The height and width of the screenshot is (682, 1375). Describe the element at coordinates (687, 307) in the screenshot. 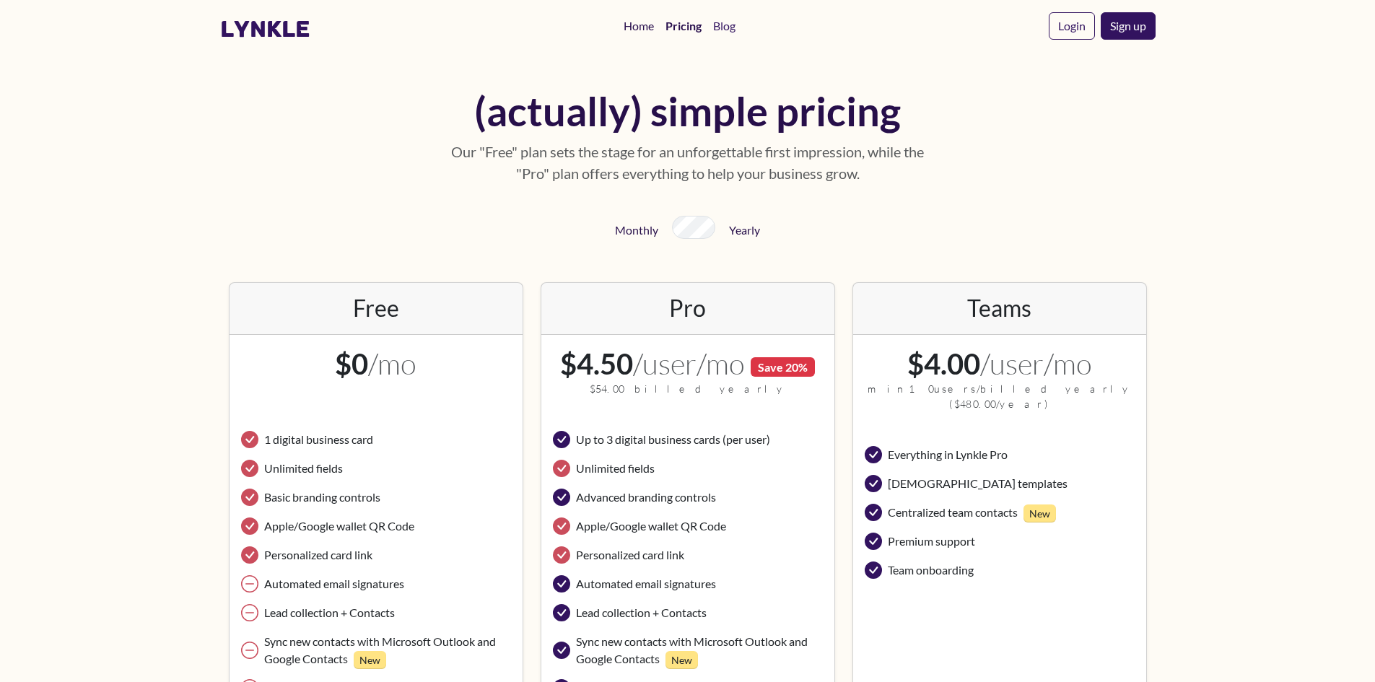

I see `h2: Pro` at that location.